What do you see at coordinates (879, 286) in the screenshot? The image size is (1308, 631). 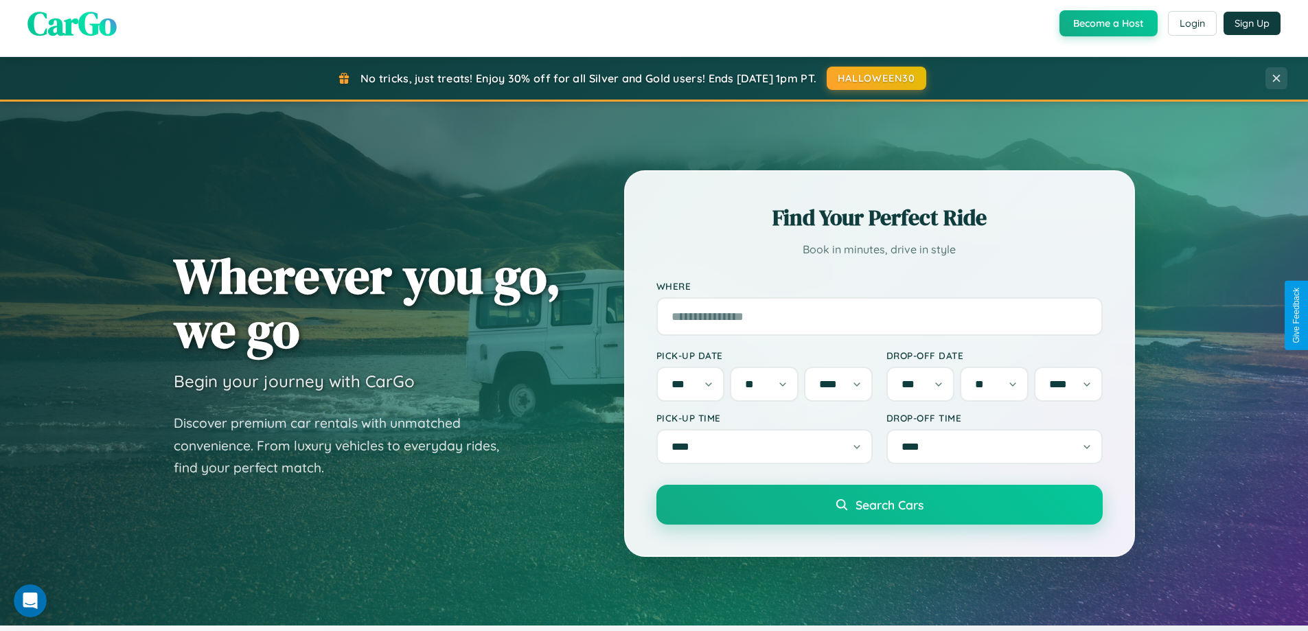 I see `label: Where` at bounding box center [879, 286].